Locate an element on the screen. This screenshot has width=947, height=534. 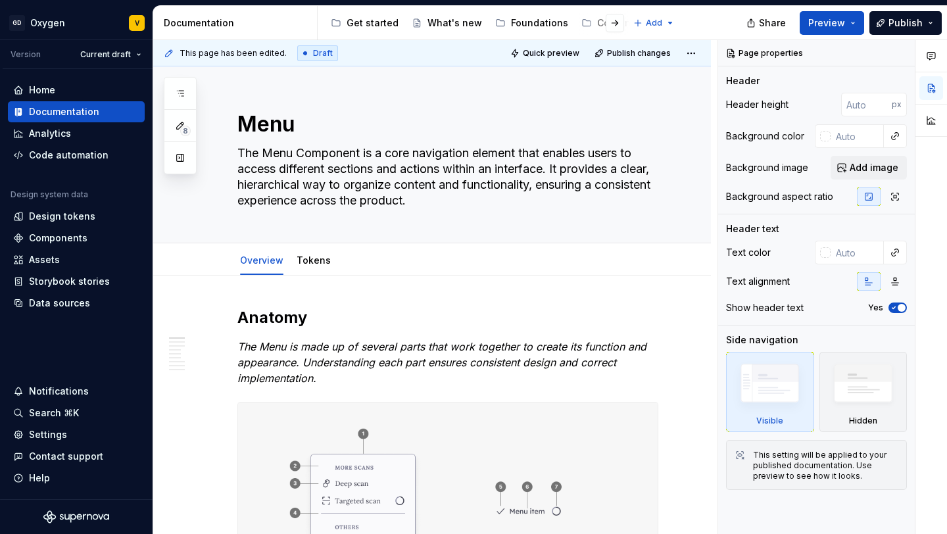
div: Page tree is located at coordinates (476, 23).